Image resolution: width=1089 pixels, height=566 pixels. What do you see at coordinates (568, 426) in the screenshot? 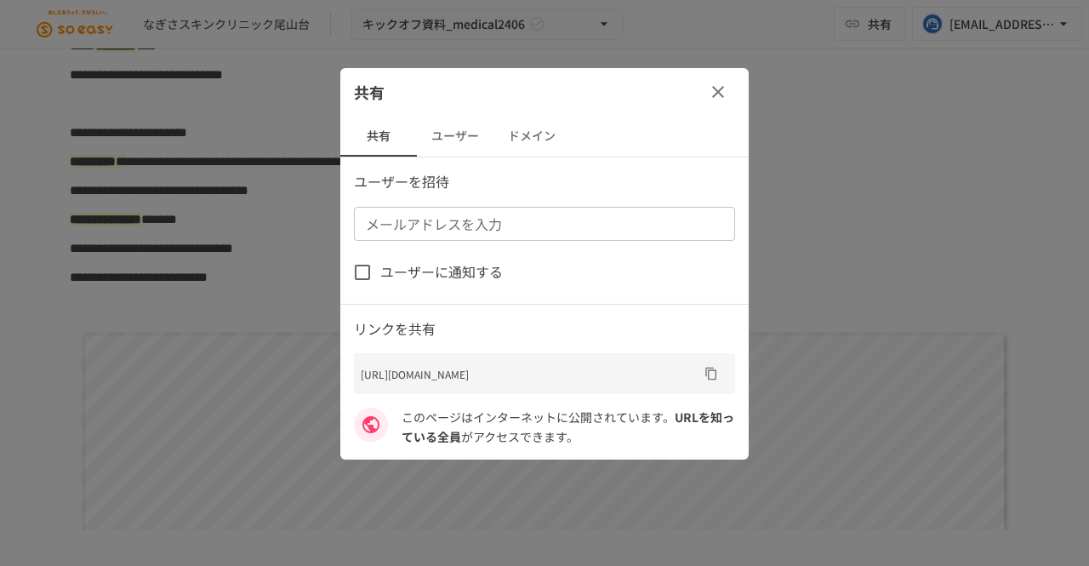
I see `span: URLを知っている全員` at bounding box center [568, 426].